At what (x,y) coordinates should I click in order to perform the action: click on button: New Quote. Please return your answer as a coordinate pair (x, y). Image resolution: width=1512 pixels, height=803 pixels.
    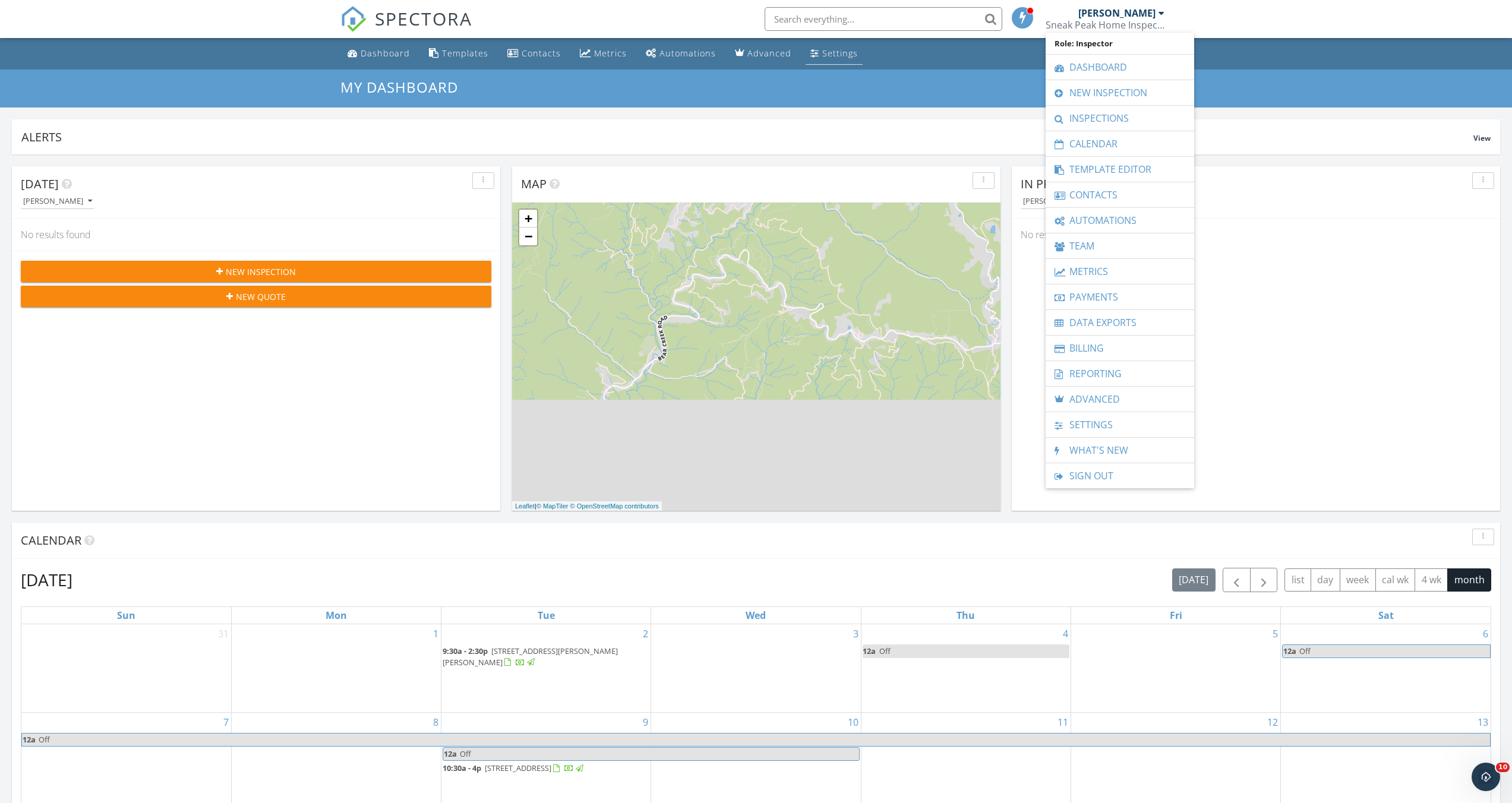
    Looking at the image, I should click on (257, 296).